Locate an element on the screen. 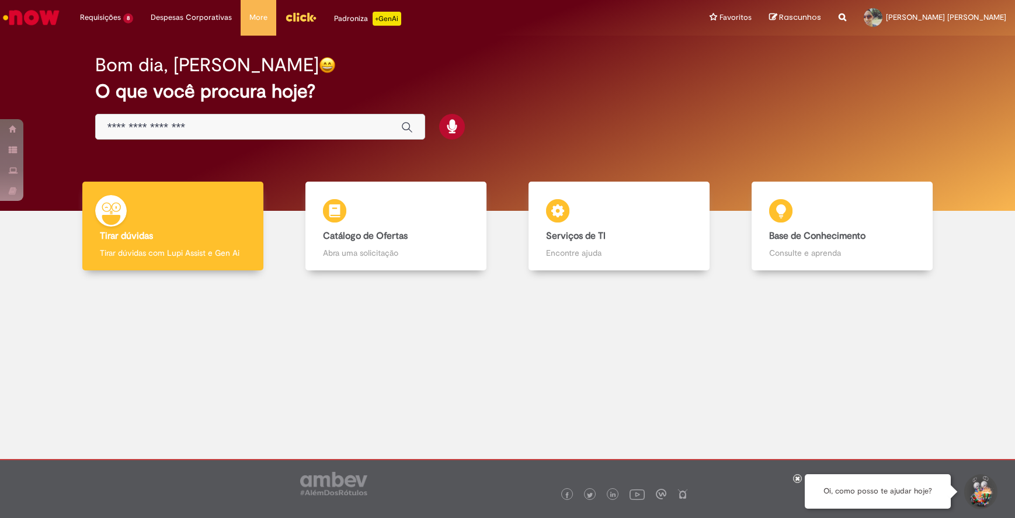  p: Consulte e aprenda is located at coordinates (842, 253).